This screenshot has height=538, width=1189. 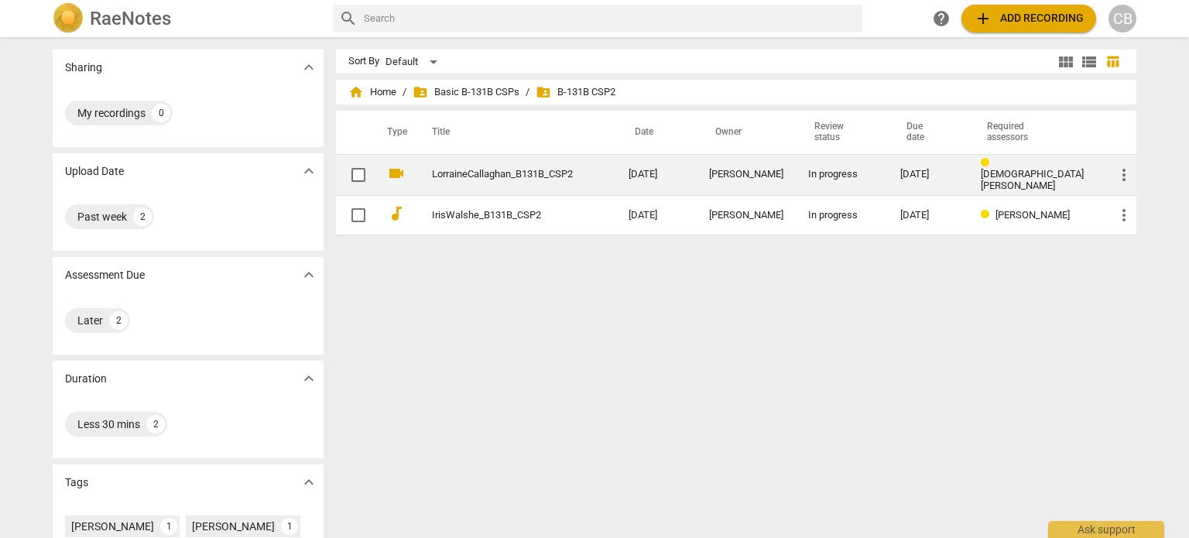 What do you see at coordinates (466, 92) in the screenshot?
I see `span: Basic B-131B CSPs` at bounding box center [466, 92].